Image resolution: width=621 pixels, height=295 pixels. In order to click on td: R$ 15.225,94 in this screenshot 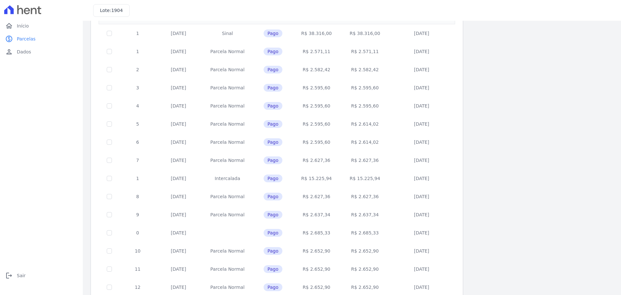, I will do `click(365, 178)`.